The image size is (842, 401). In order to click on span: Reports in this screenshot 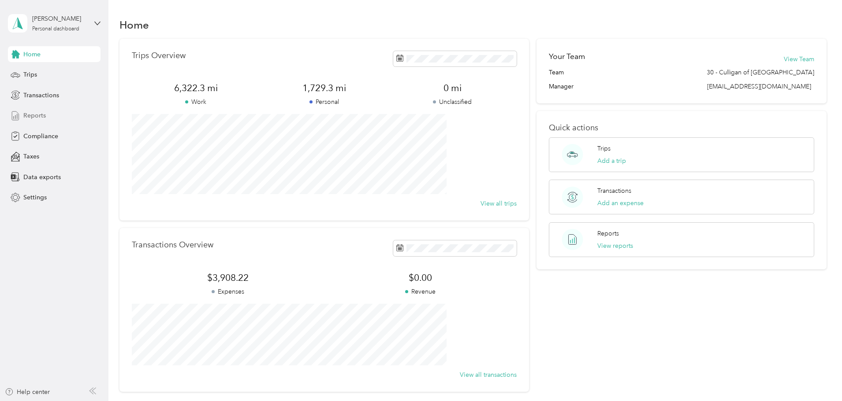, I will do `click(34, 115)`.